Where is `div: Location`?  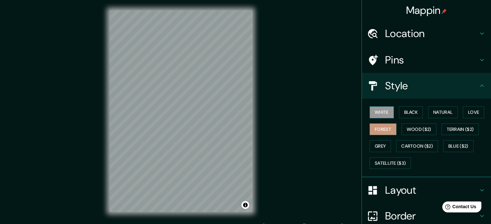
div: Location is located at coordinates (426, 34).